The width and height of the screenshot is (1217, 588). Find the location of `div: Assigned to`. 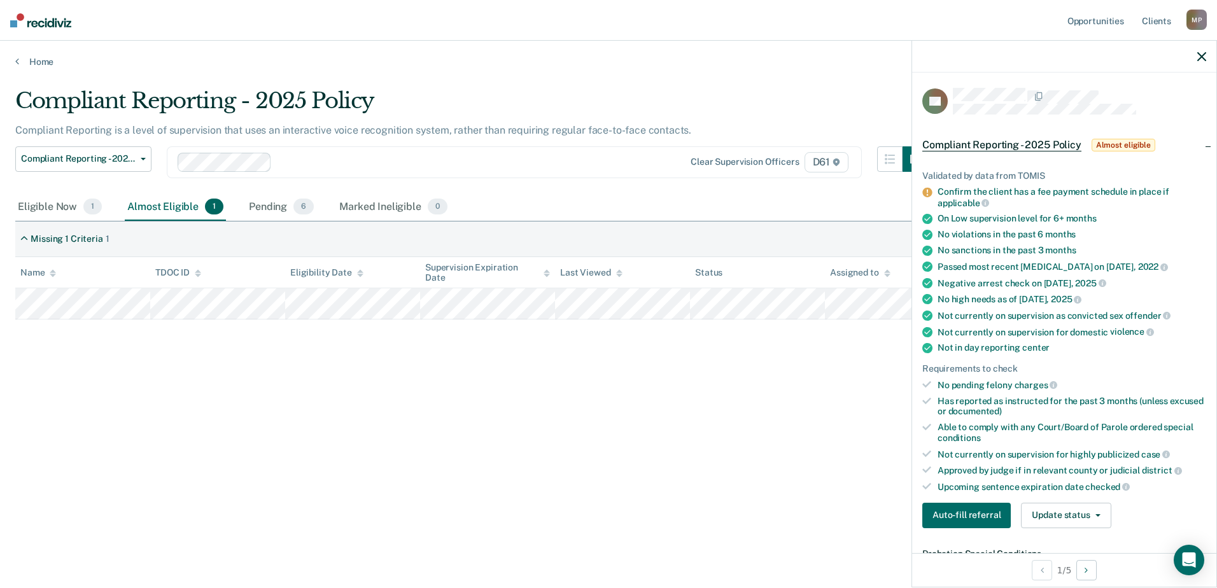

div: Assigned to is located at coordinates (860, 272).